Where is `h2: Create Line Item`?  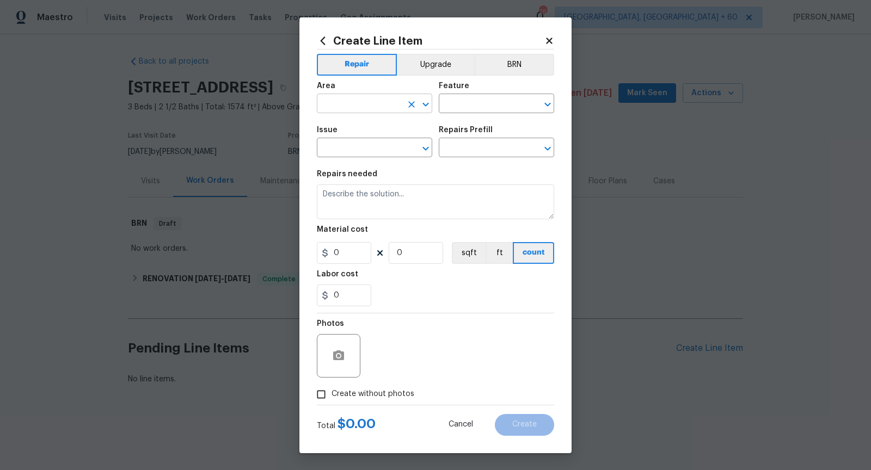
h2: Create Line Item is located at coordinates (431, 41).